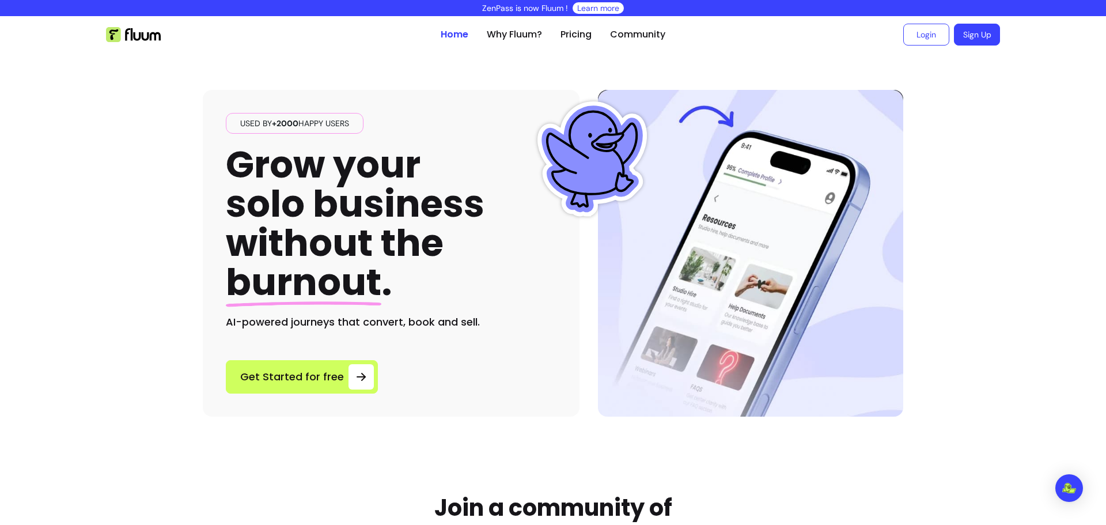  I want to click on a: Pricing, so click(576, 35).